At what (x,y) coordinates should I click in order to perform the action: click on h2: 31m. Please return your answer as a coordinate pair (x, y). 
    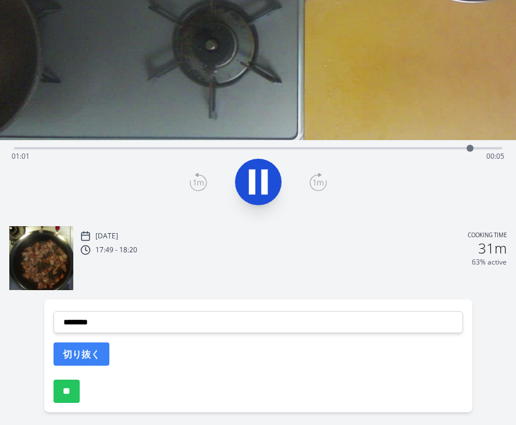
    Looking at the image, I should click on (492, 248).